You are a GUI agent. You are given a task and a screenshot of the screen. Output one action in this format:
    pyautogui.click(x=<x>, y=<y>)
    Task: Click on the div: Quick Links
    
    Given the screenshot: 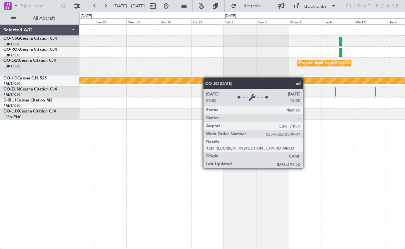 What is the action you would take?
    pyautogui.click(x=315, y=7)
    